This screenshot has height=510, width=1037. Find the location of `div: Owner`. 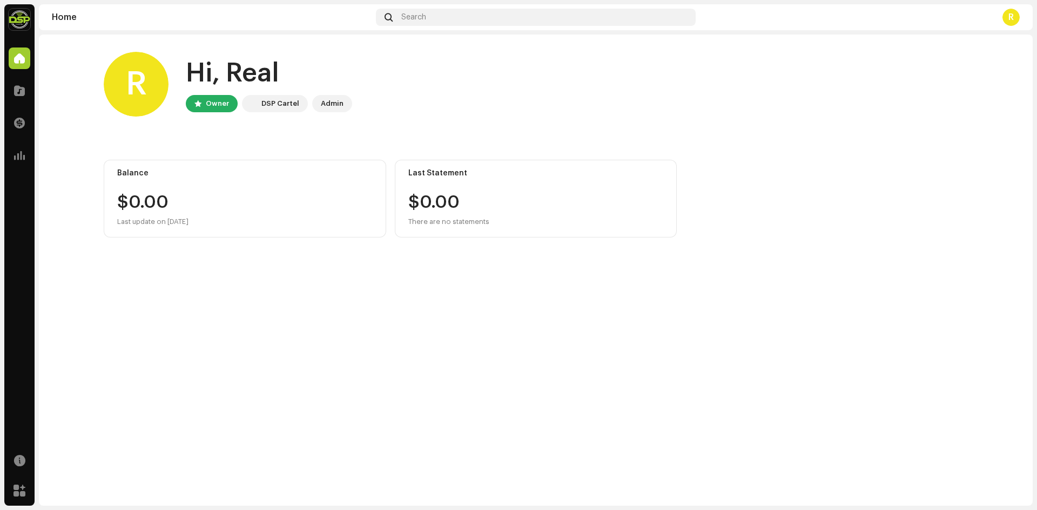

div: Owner is located at coordinates (217, 104).